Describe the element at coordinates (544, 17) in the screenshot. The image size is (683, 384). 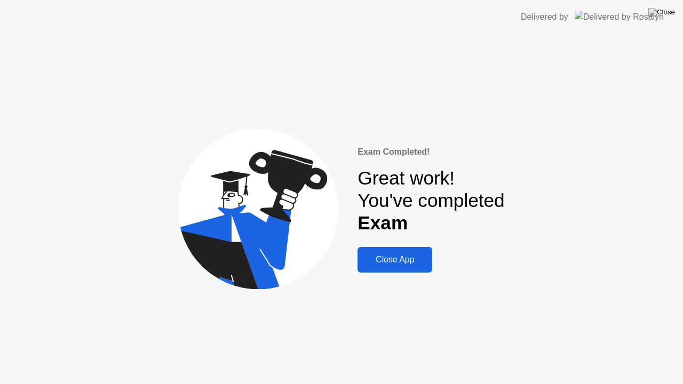
I see `div: Delivered by` at that location.